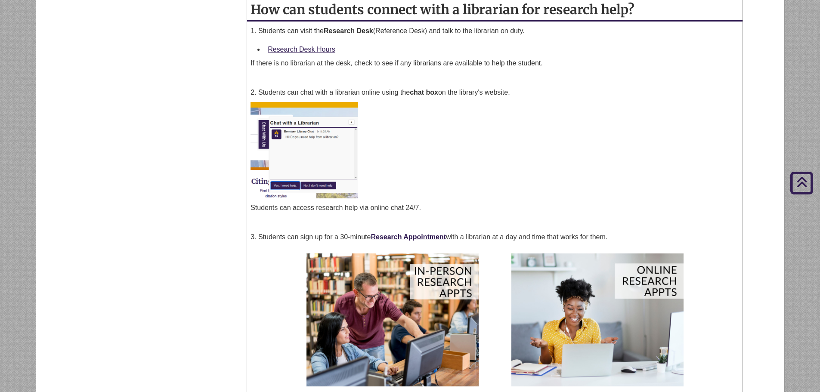 The height and width of the screenshot is (392, 820). Describe the element at coordinates (495, 237) in the screenshot. I see `p: 3. Students can sign up for a 30-minute with a librarian at a day and time that works for them.` at that location.